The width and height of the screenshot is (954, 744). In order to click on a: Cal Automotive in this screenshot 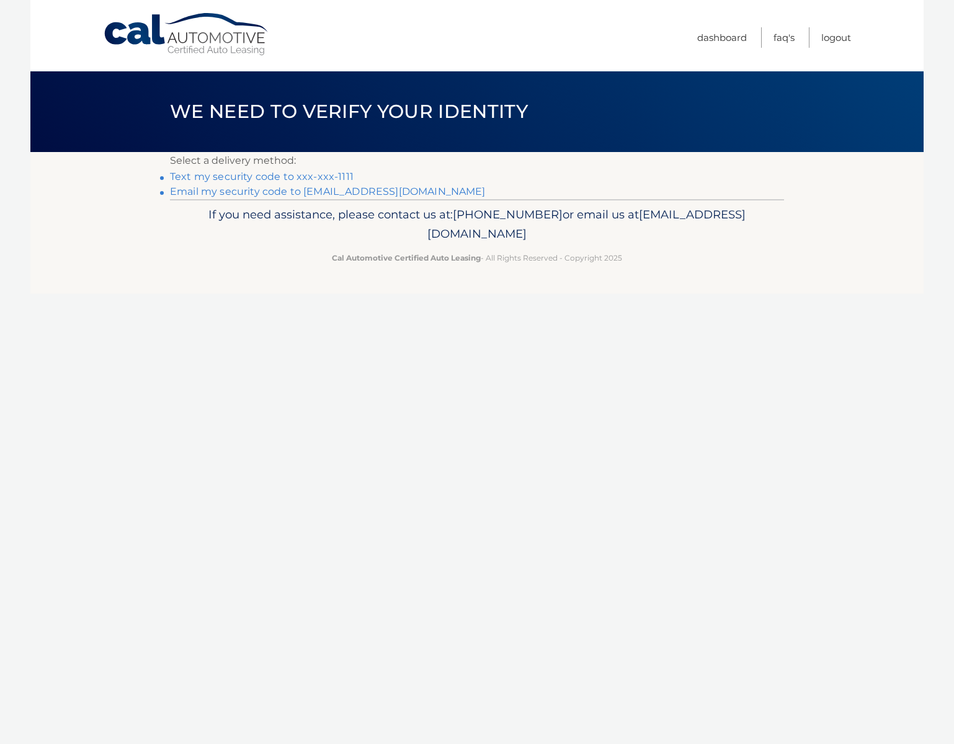, I will do `click(187, 34)`.